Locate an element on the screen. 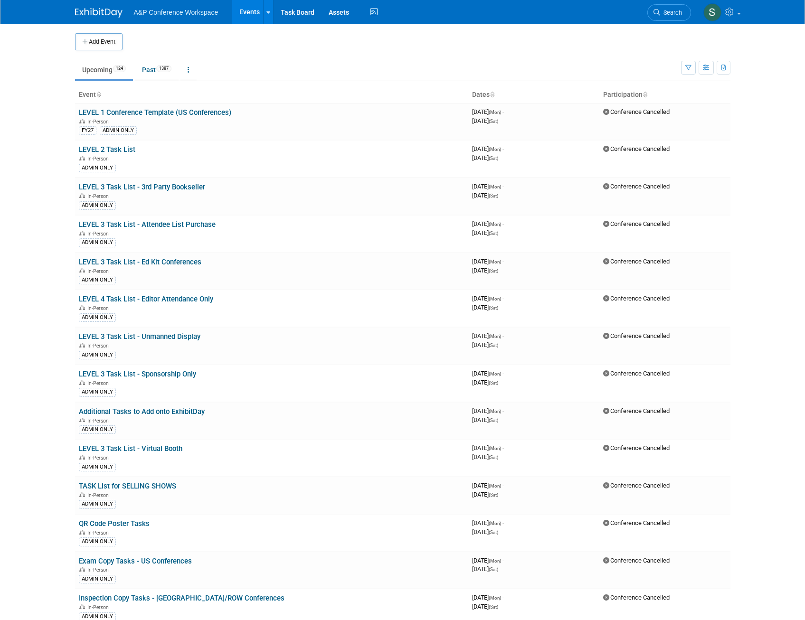 This screenshot has height=620, width=805. a: Past1387 is located at coordinates (157, 70).